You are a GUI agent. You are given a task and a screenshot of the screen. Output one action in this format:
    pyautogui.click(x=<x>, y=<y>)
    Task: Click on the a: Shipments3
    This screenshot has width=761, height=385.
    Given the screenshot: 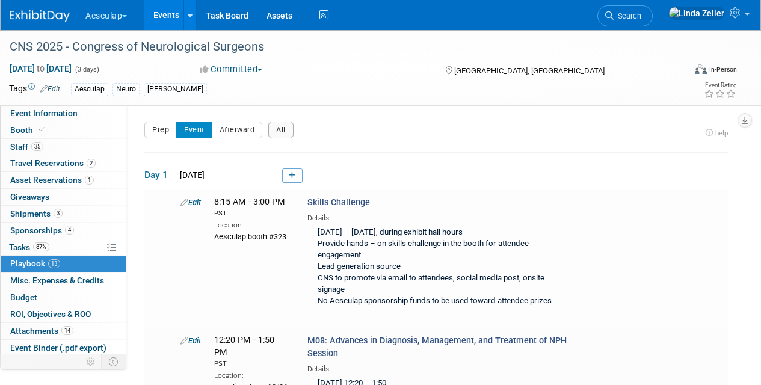 What is the action you would take?
    pyautogui.click(x=63, y=214)
    